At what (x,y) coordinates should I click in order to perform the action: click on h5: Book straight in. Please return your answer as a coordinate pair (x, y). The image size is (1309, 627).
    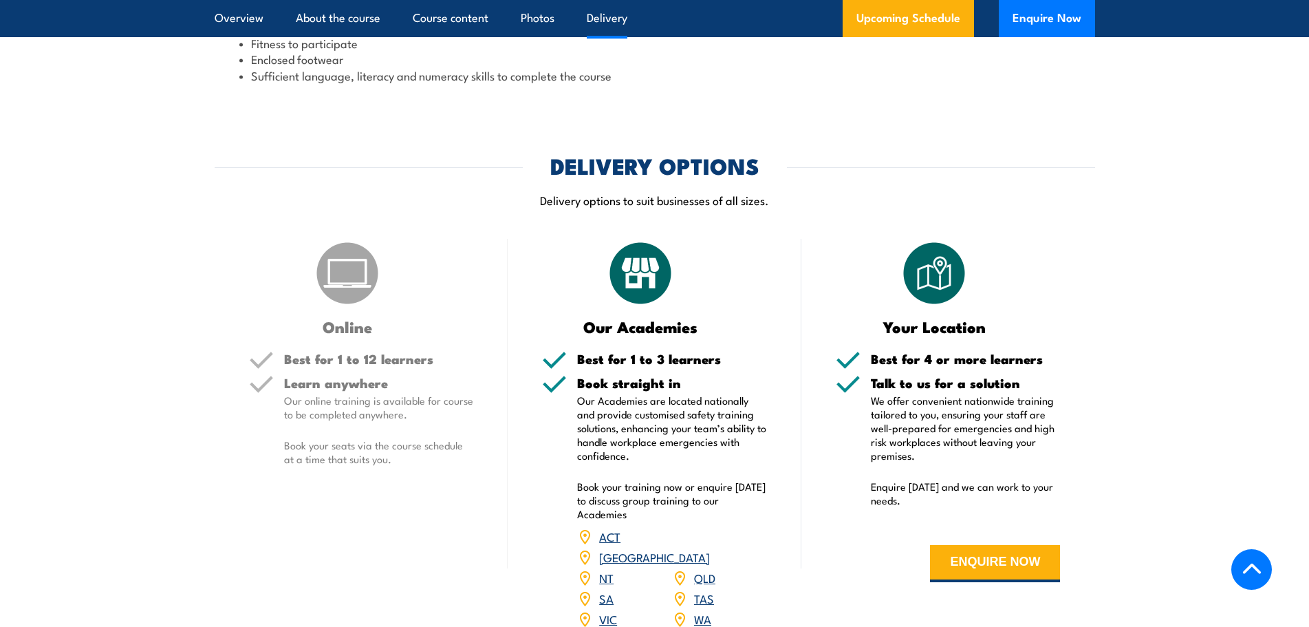
    Looking at the image, I should click on (672, 383).